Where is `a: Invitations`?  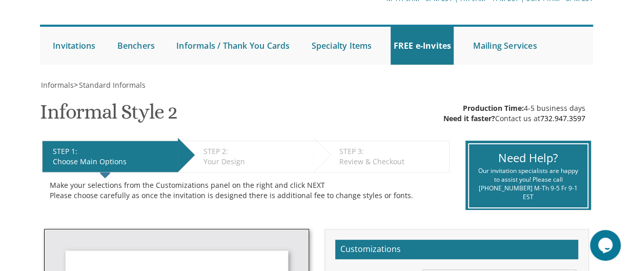 a: Invitations is located at coordinates (74, 46).